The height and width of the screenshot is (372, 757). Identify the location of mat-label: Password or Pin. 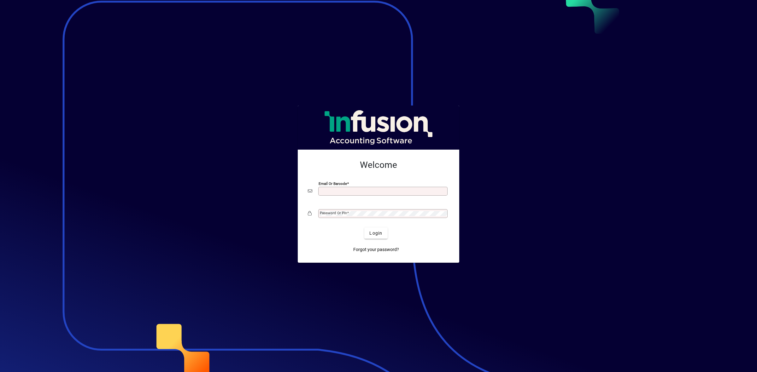
(333, 213).